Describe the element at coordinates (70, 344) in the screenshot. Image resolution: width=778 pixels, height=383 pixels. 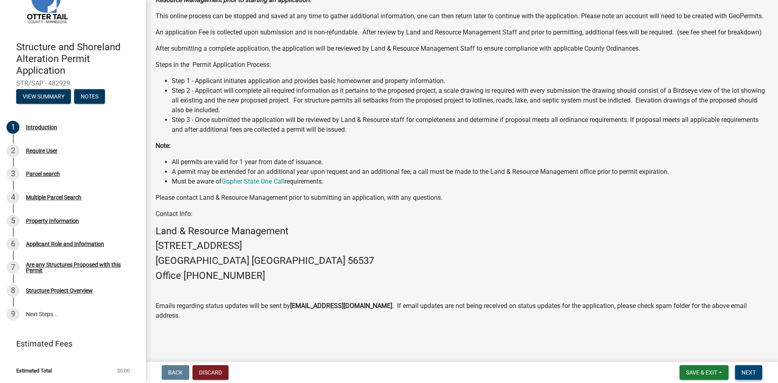
I see `a: Estimated Fees` at that location.